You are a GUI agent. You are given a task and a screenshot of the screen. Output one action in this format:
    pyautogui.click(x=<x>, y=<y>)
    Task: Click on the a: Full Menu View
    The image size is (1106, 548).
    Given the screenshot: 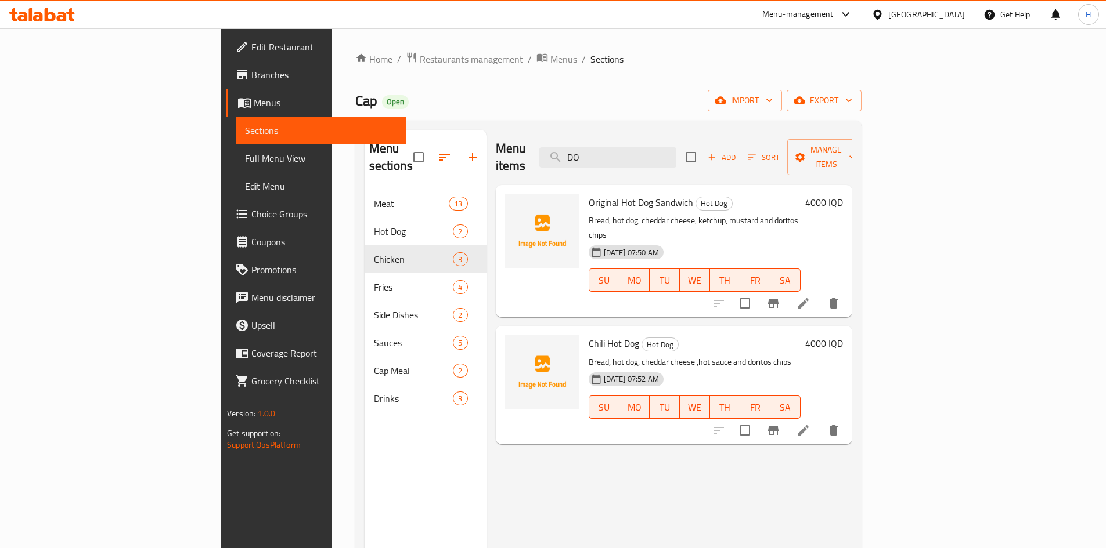 What is the action you would take?
    pyautogui.click(x=320, y=158)
    